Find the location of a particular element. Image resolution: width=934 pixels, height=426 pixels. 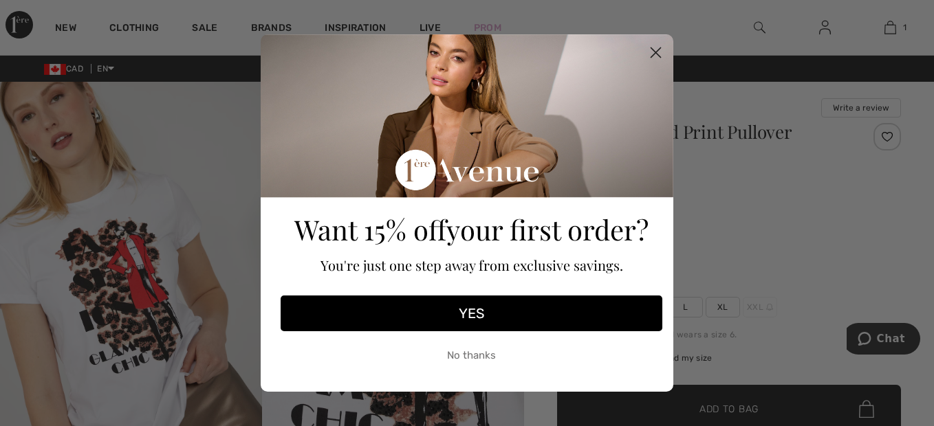

span: Chat is located at coordinates (44, 16).